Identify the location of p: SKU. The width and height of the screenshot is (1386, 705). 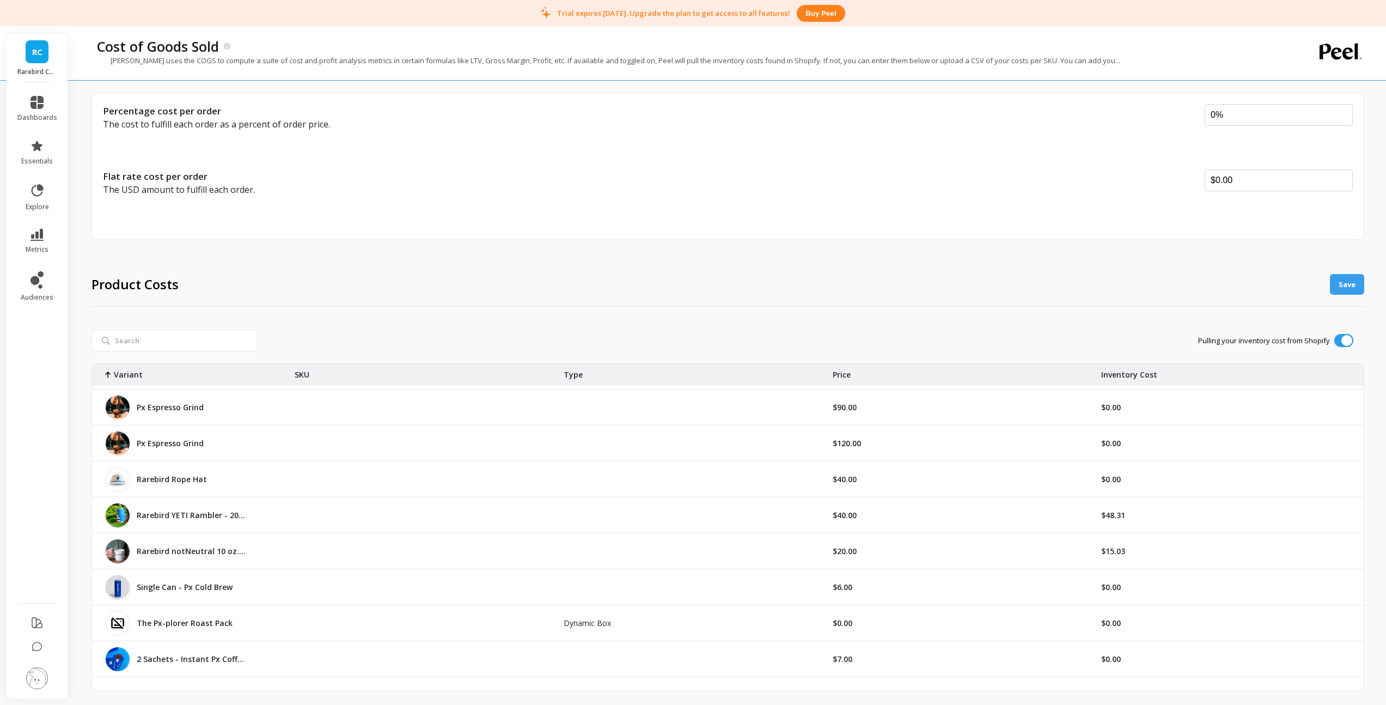
(298, 375).